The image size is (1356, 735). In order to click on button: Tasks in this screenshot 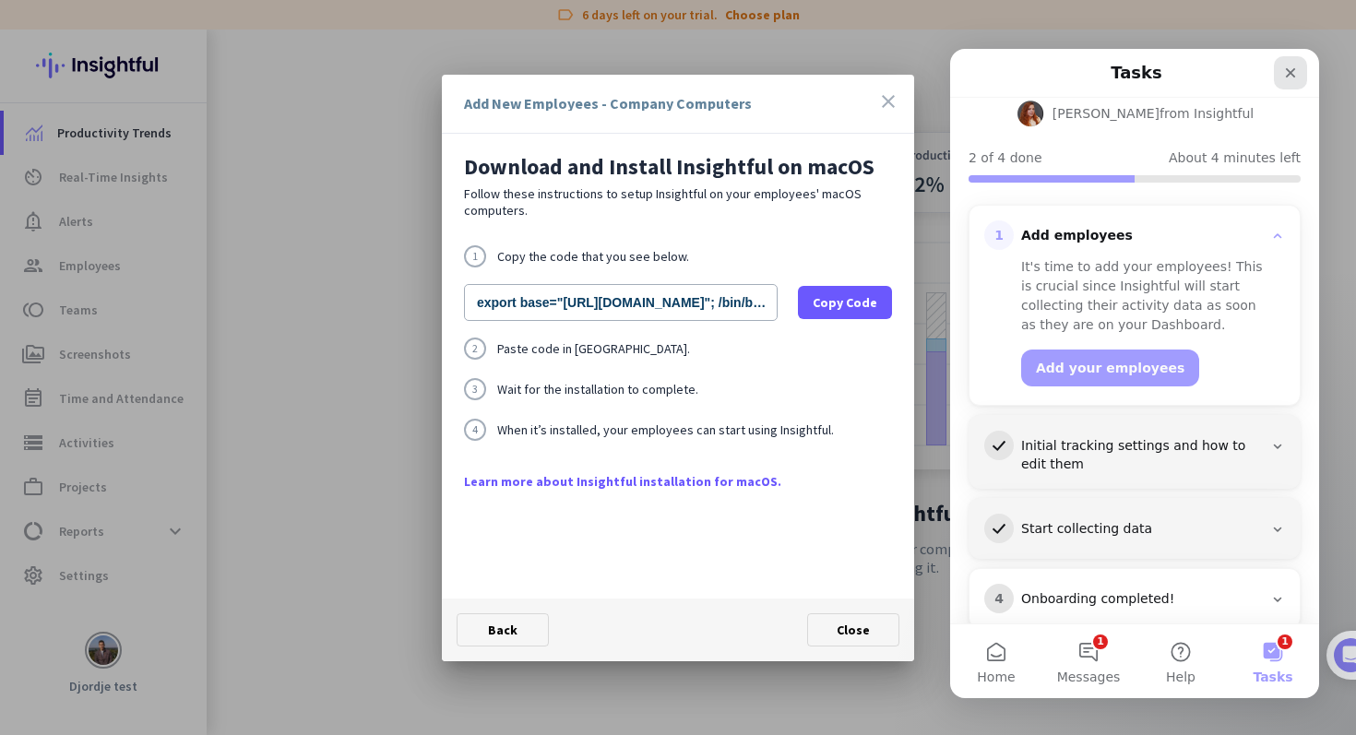, I will do `click(323, 612)`.